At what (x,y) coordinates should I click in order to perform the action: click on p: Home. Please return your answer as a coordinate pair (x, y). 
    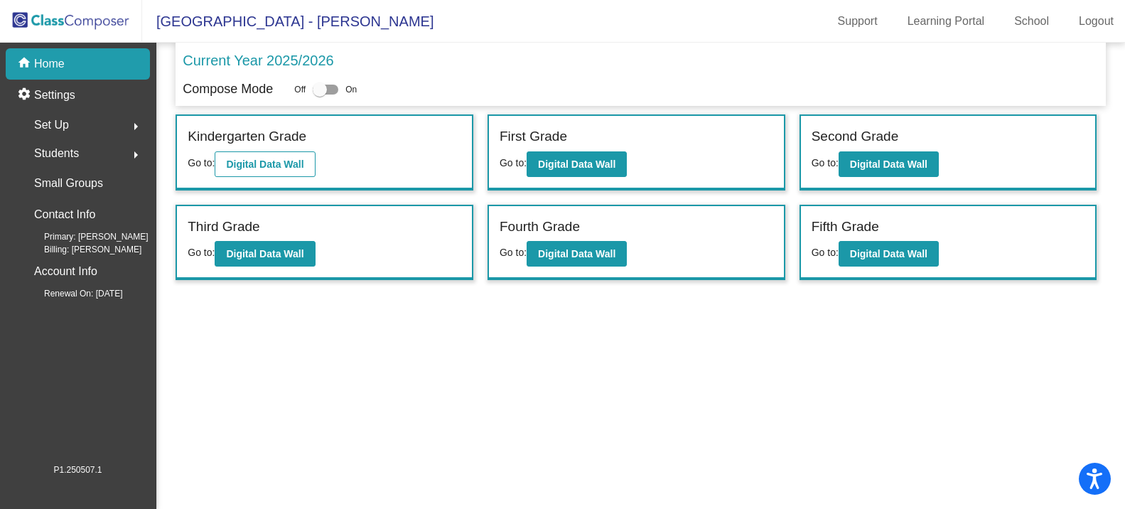
    Looking at the image, I should click on (49, 64).